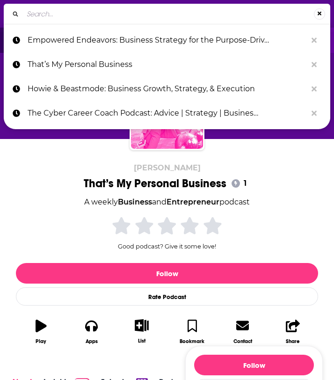 This screenshot has width=334, height=380. I want to click on span: Good podcast? Give it some love!, so click(167, 246).